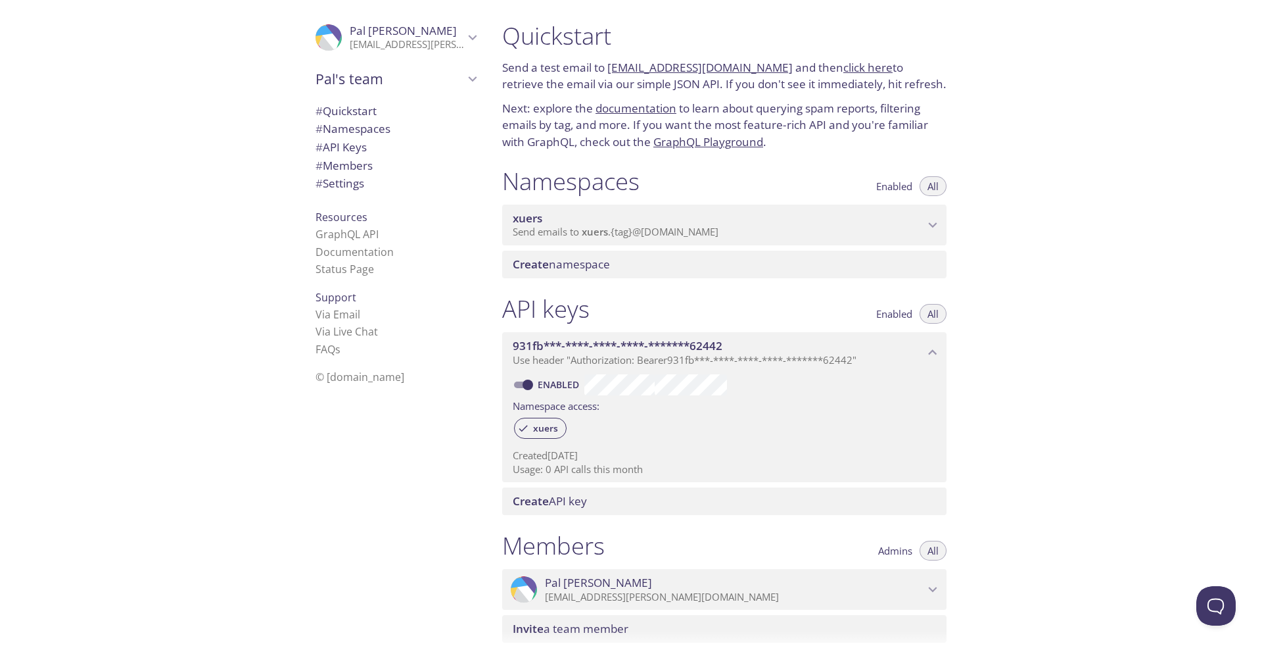  I want to click on a: FAQ, so click(328, 349).